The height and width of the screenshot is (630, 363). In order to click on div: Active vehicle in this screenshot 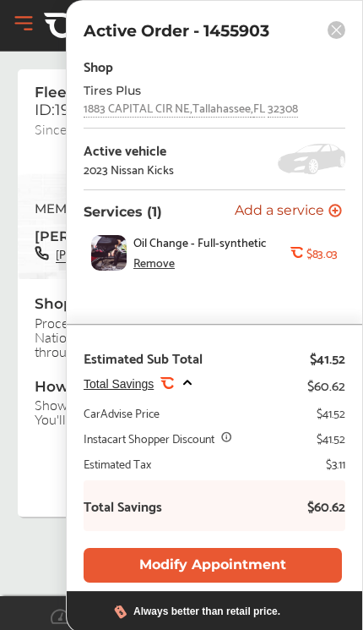, I will do `click(128, 150)`.